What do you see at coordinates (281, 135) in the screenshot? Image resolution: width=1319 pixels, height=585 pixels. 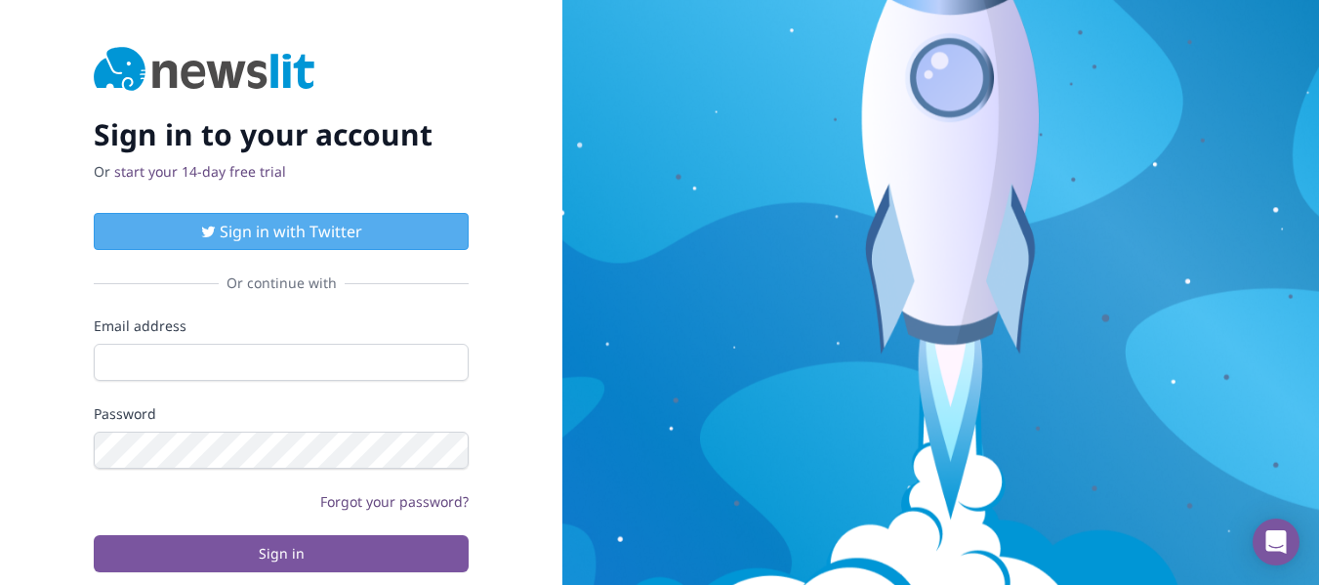 I see `h2: Sign in to your account` at bounding box center [281, 135].